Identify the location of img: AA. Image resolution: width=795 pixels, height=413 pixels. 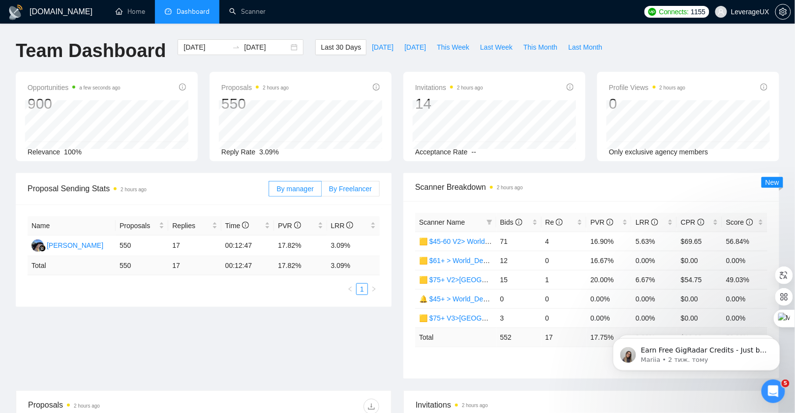
(37, 245).